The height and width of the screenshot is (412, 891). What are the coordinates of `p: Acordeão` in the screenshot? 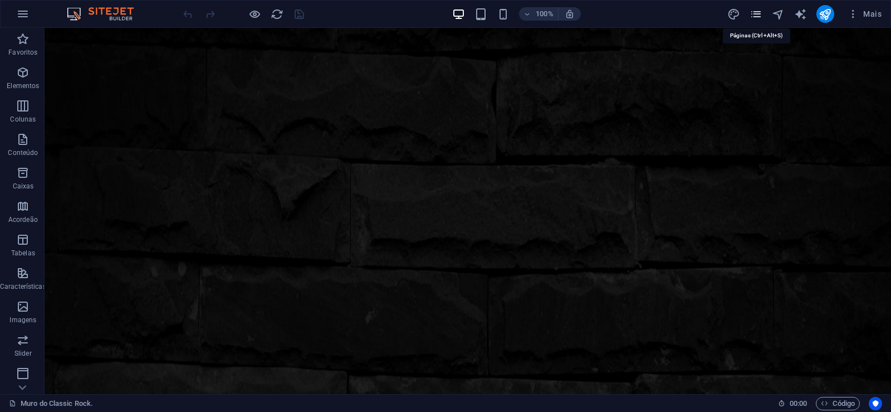 It's located at (23, 219).